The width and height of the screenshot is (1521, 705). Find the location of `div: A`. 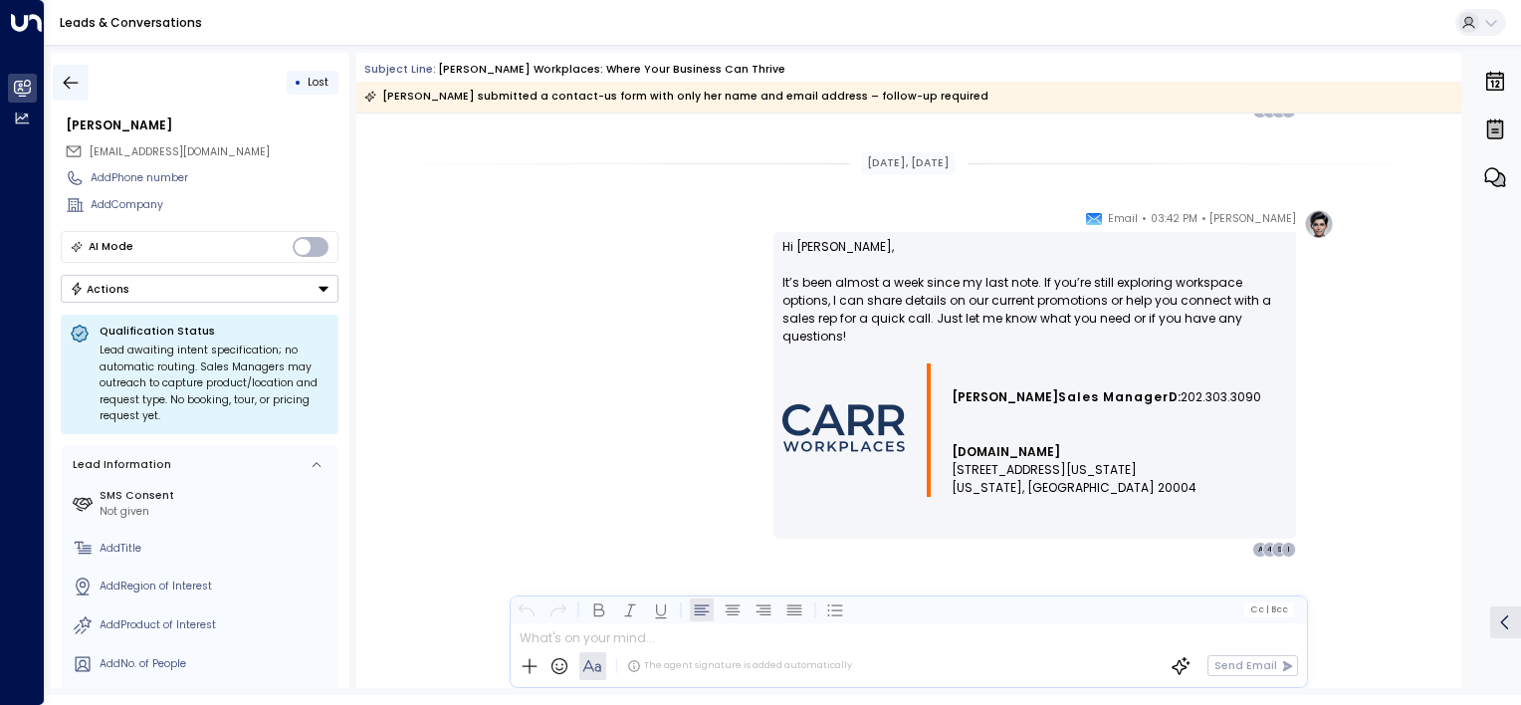

div: A is located at coordinates (1260, 549).